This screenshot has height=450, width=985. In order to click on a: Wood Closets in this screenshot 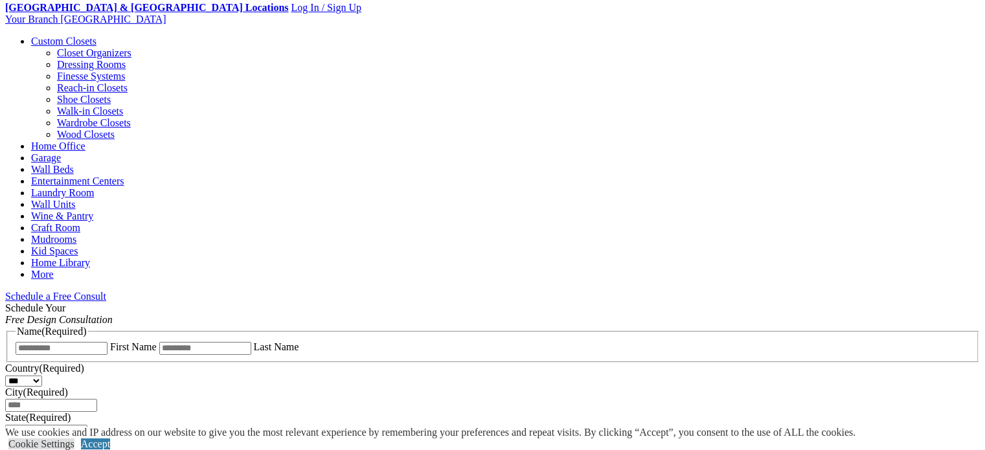, I will do `click(85, 134)`.